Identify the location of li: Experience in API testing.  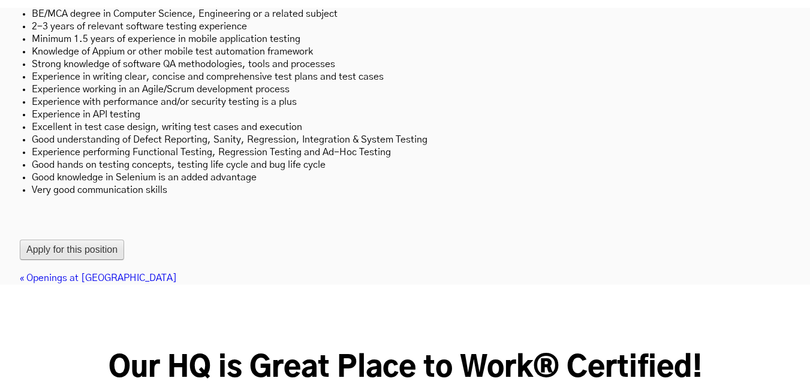
(405, 114).